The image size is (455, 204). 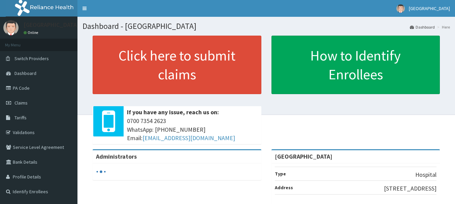 I want to click on a: How to Identify Enrollees, so click(x=355, y=65).